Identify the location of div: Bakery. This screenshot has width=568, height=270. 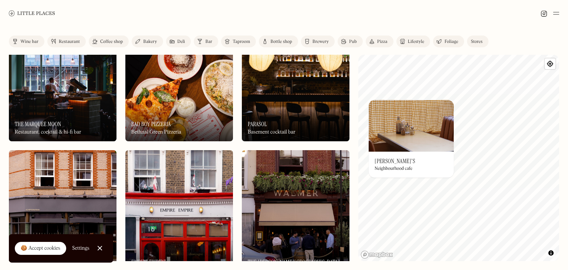
(150, 42).